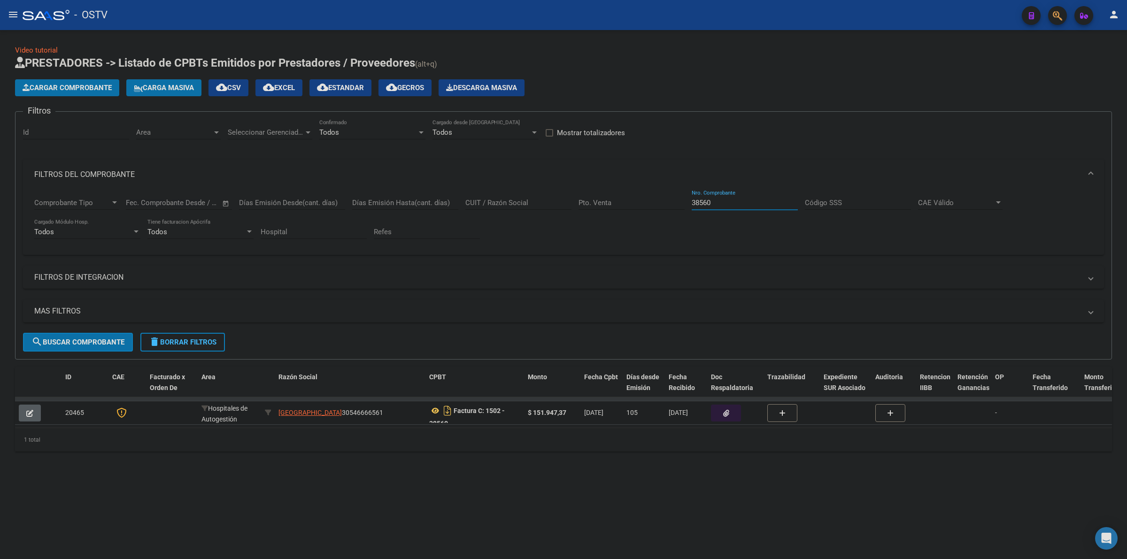 The width and height of the screenshot is (1127, 559). Describe the element at coordinates (644, 388) in the screenshot. I see `datatable-header-cell: Días desde Emisión` at that location.